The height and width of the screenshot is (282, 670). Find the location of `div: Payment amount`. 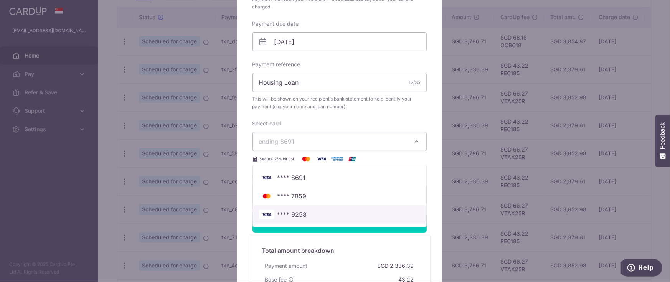

div: Payment amount is located at coordinates (286, 266).